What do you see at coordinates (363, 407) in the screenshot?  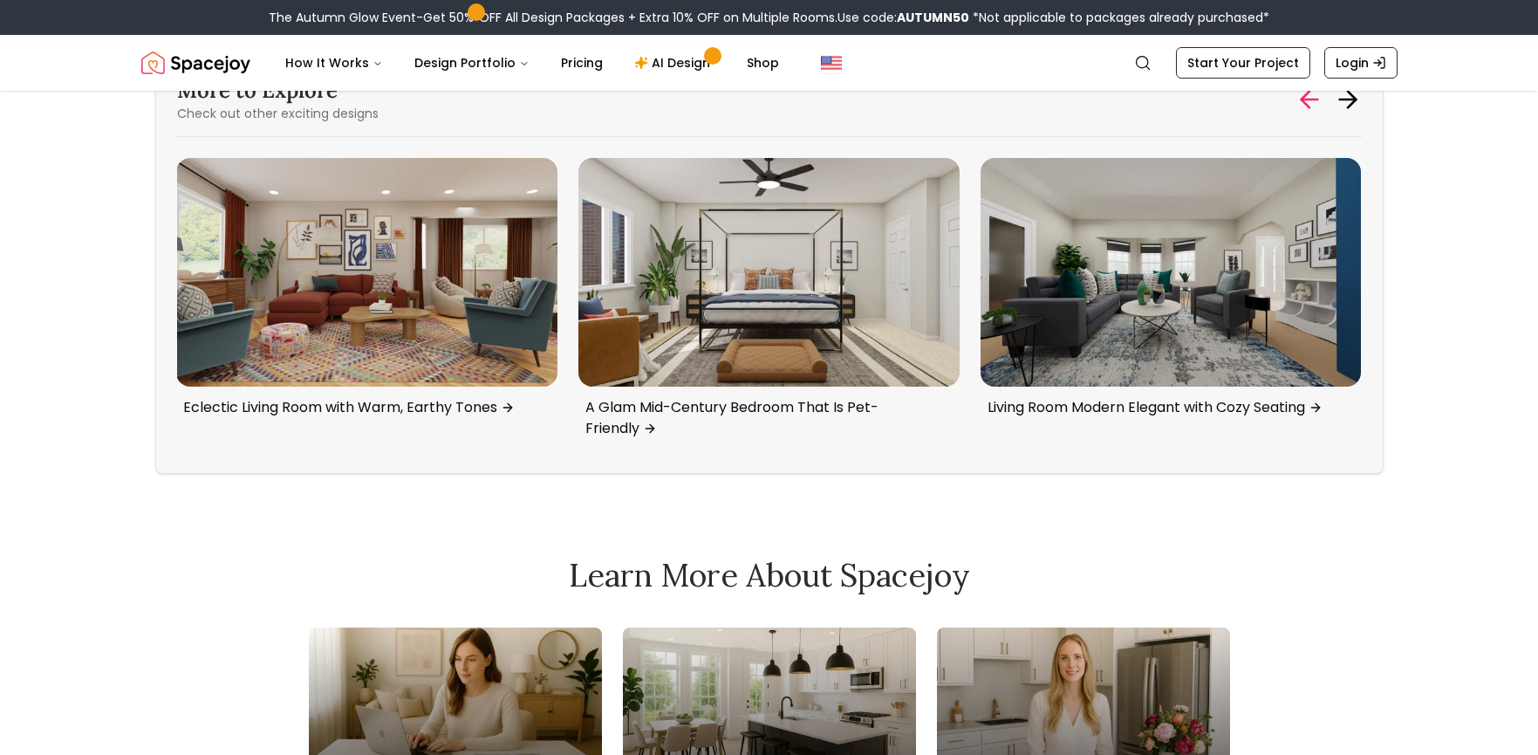 I see `p: Eclectic Living Room with Warm, Earthy Tones` at bounding box center [363, 407].